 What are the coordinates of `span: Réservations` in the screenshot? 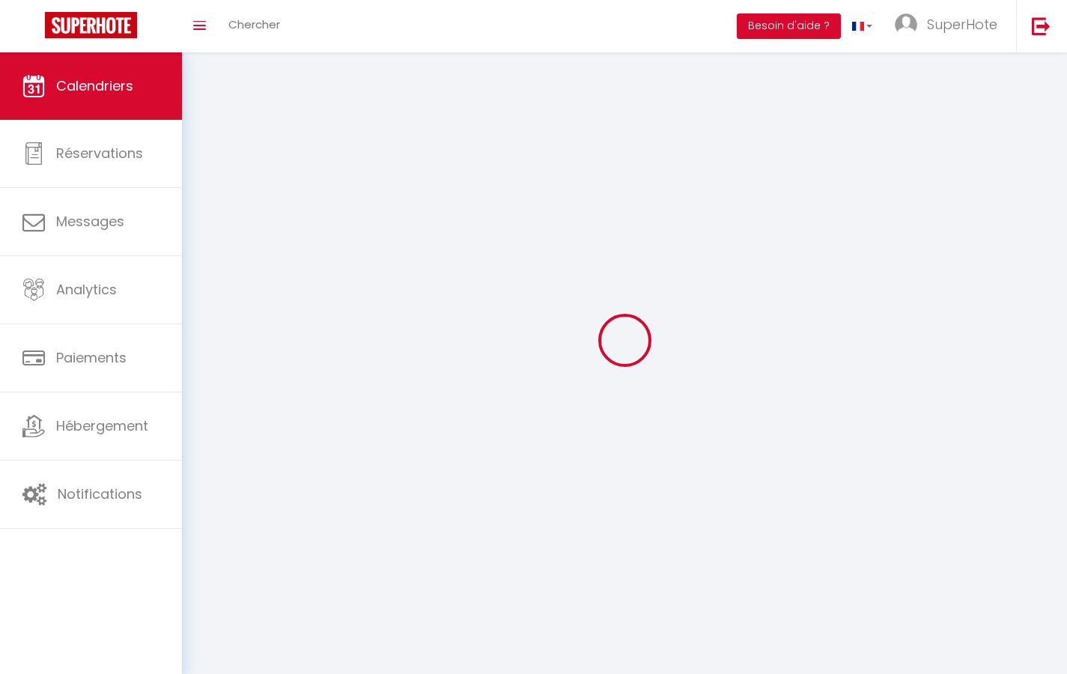 It's located at (100, 153).